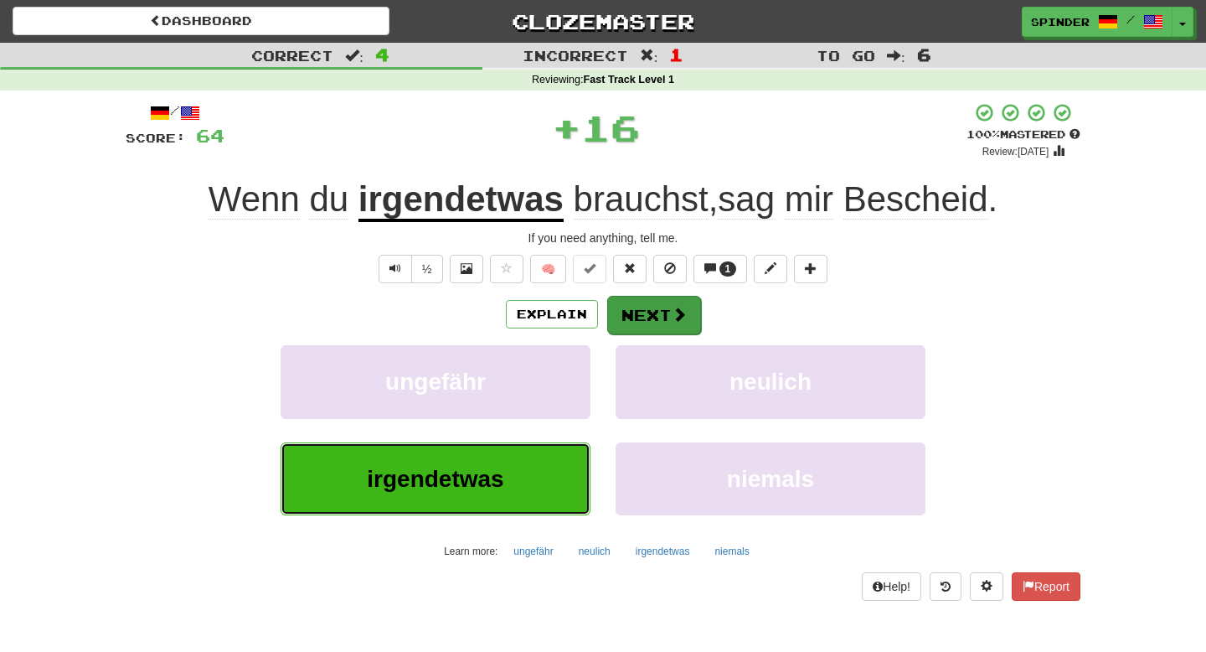 The image size is (1206, 652). I want to click on span: du, so click(328, 199).